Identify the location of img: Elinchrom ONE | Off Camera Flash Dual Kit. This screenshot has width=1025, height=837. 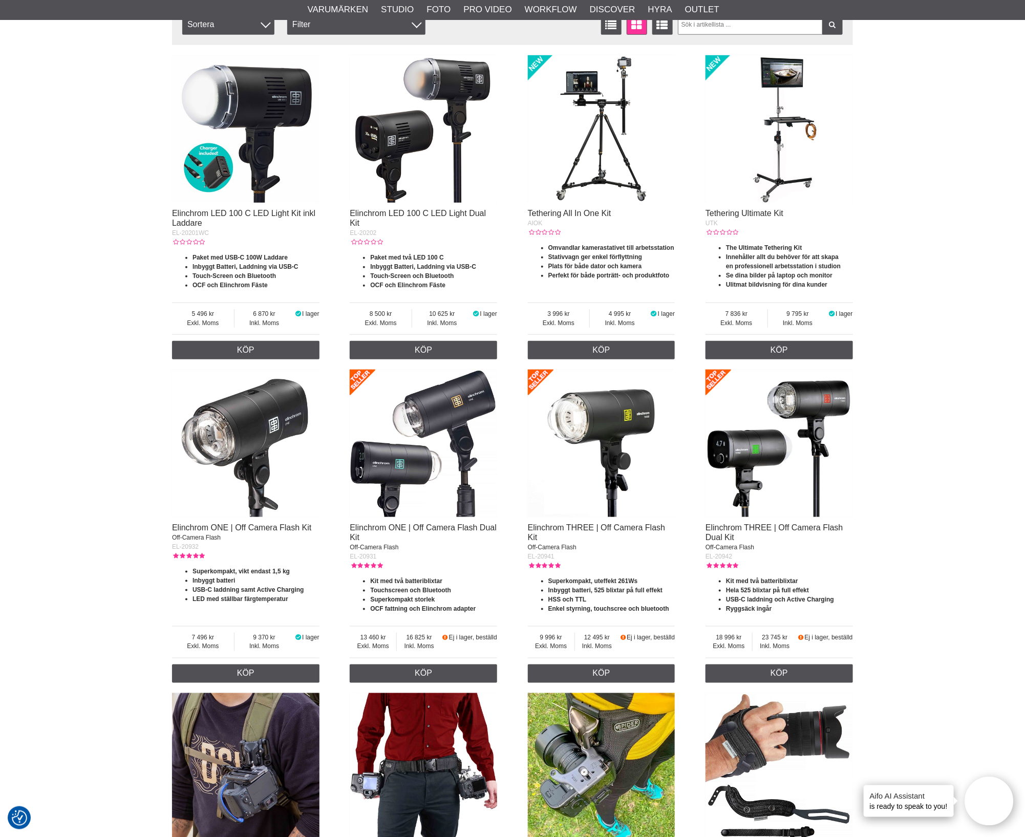
(424, 444).